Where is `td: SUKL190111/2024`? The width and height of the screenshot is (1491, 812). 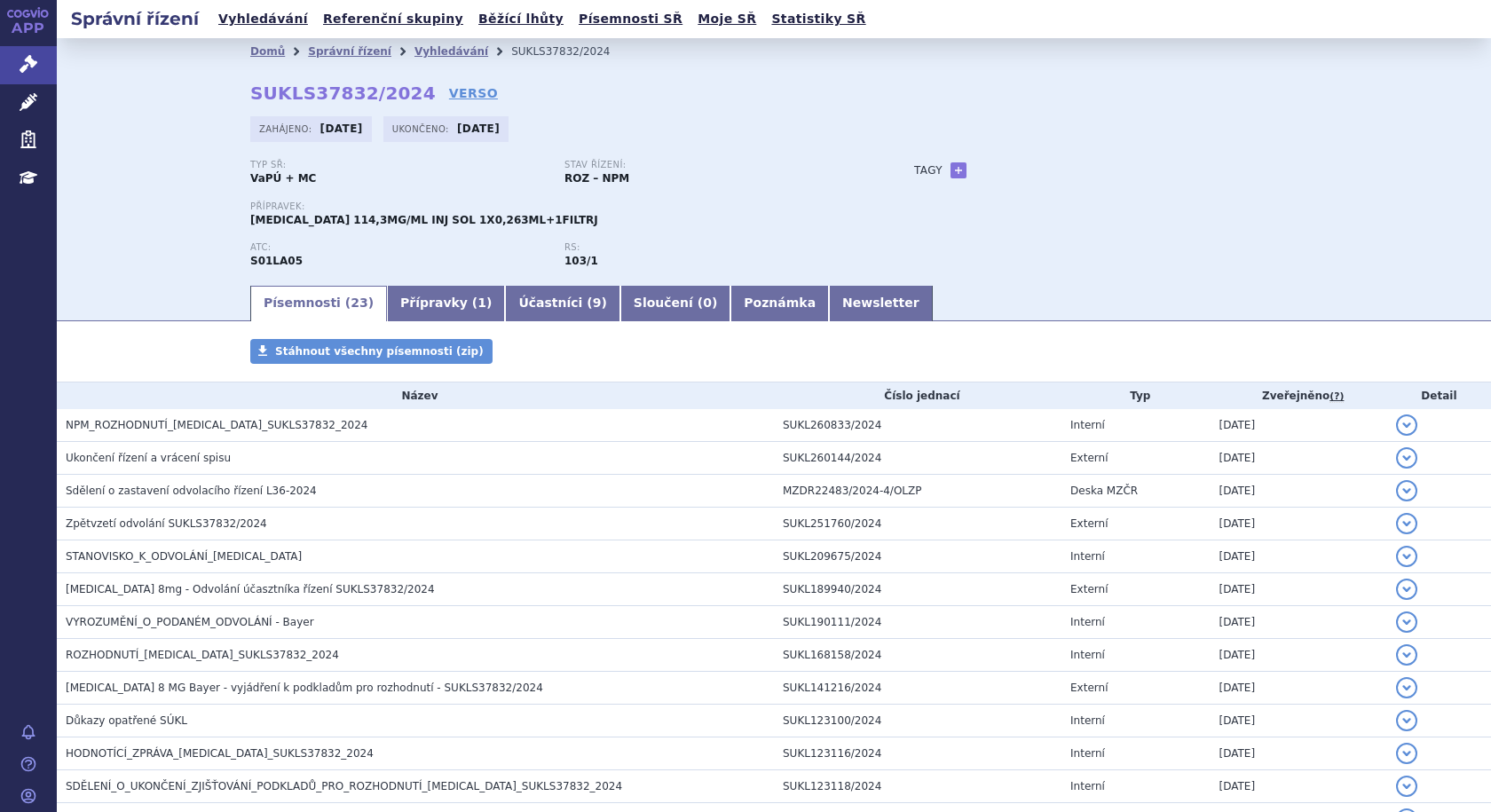 td: SUKL190111/2024 is located at coordinates (917, 622).